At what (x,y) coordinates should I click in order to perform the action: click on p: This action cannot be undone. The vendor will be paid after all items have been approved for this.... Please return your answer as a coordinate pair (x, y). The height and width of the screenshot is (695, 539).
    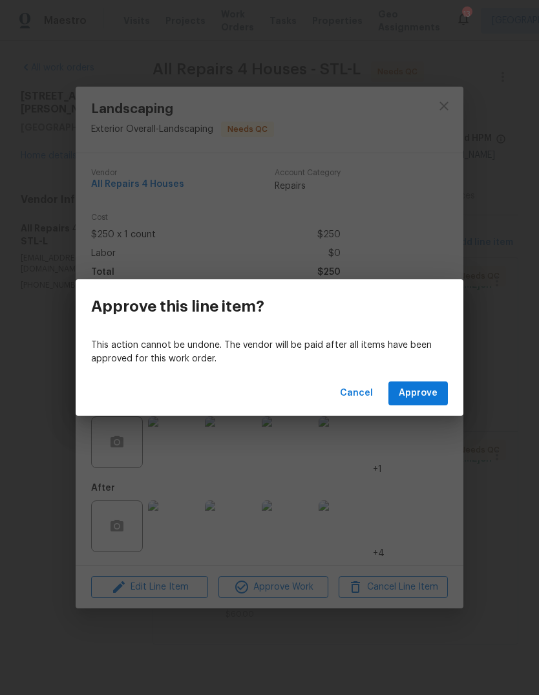
    Looking at the image, I should click on (269, 352).